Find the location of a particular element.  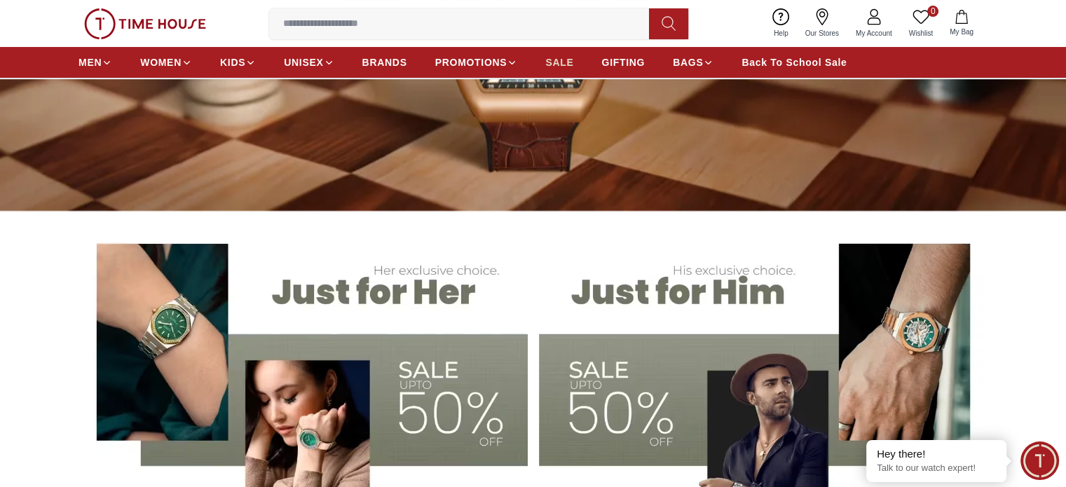

div: Chat Widget is located at coordinates (1039, 460).